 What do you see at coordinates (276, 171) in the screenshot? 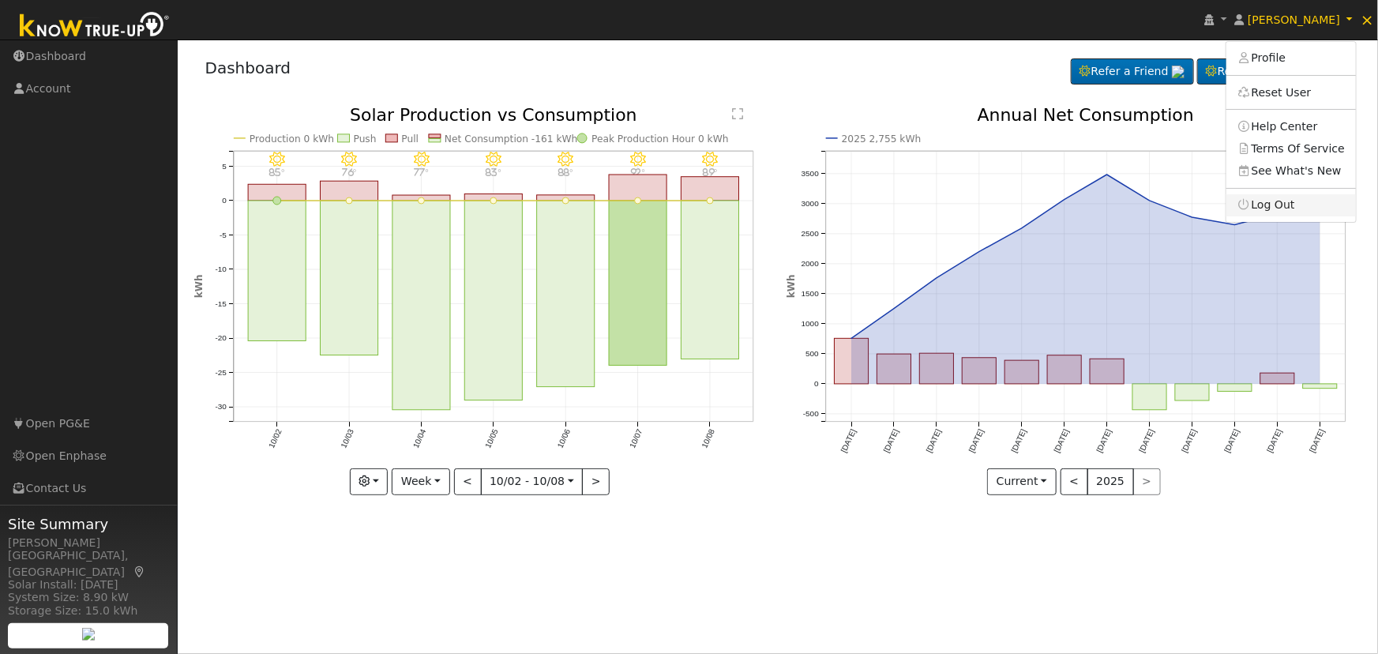
I see `p: 85°` at bounding box center [276, 171].